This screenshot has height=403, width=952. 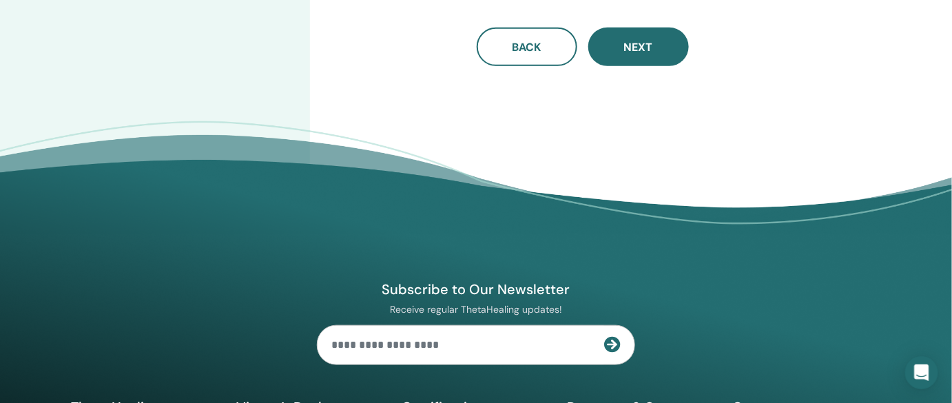 I want to click on span: Back, so click(x=527, y=47).